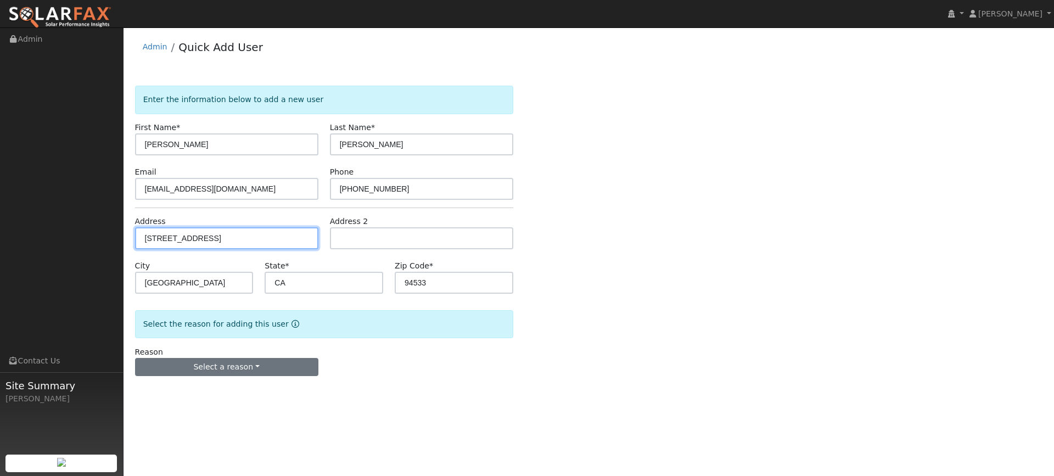 Image resolution: width=1054 pixels, height=476 pixels. I want to click on div: Select the reason for adding this user, so click(324, 324).